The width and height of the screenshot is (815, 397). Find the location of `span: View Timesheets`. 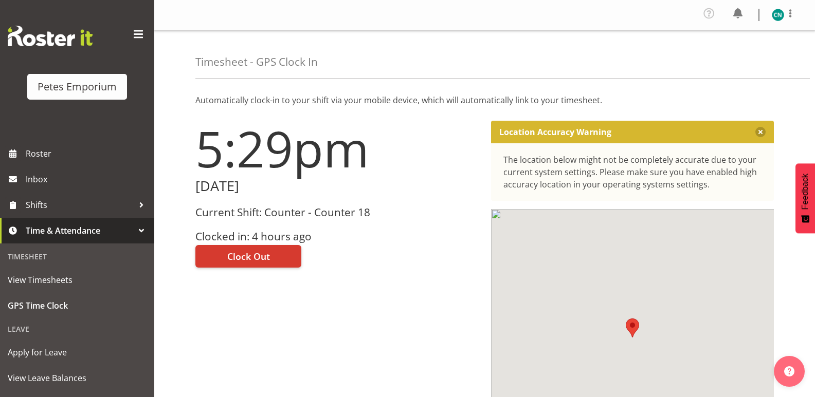

span: View Timesheets is located at coordinates (77, 280).